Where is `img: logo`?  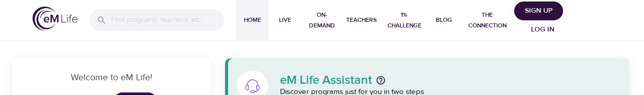 img: logo is located at coordinates (55, 18).